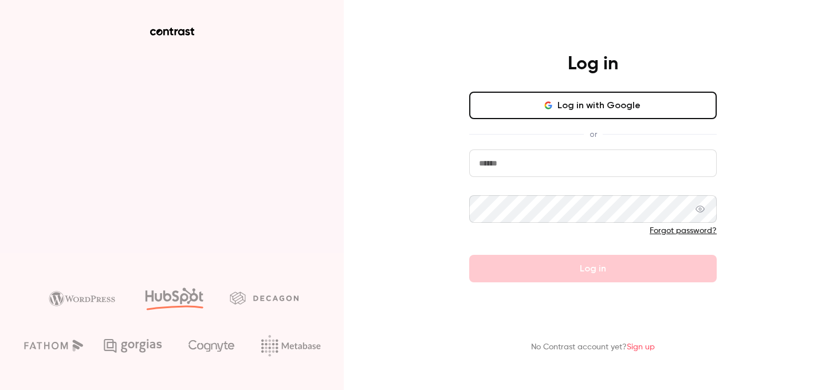 This screenshot has height=390, width=825. I want to click on button: Log in with Google, so click(593, 105).